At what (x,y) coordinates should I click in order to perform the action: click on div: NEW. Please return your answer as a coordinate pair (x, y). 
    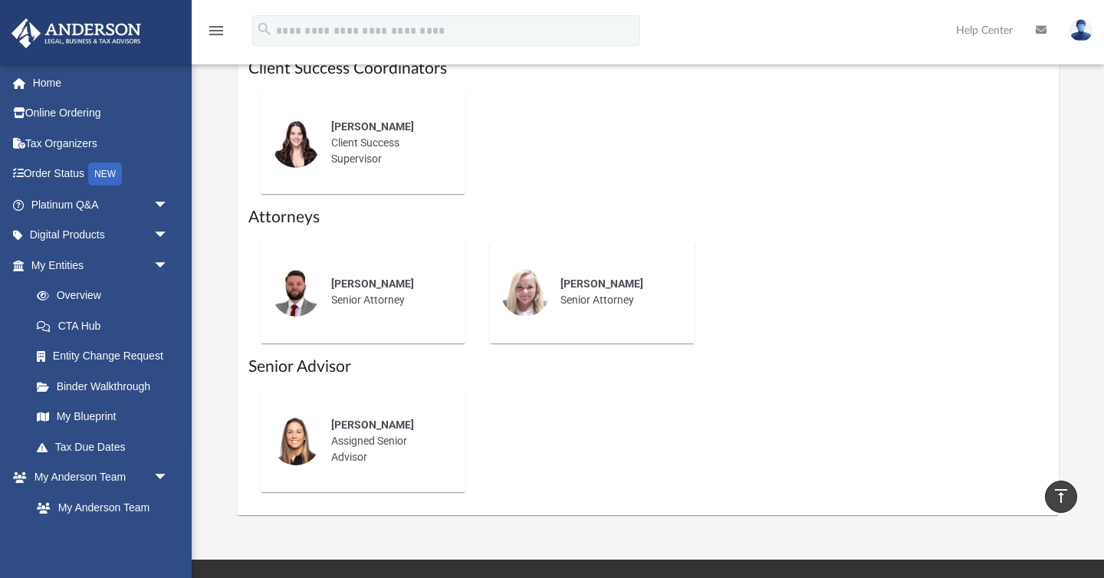
    Looking at the image, I should click on (105, 174).